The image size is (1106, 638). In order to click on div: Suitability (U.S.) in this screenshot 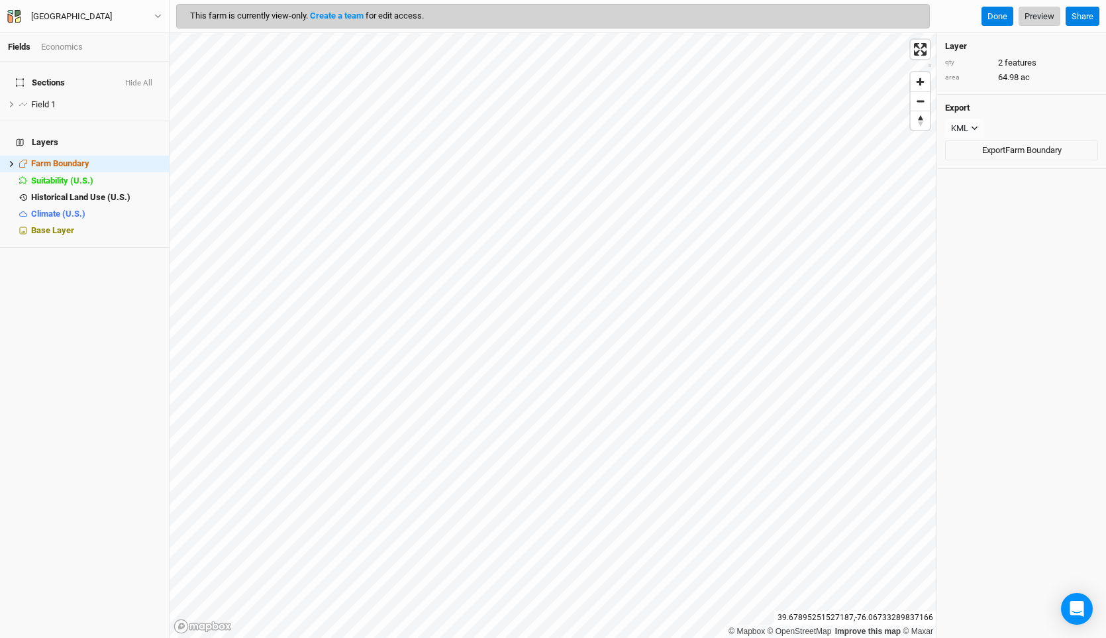, I will do `click(96, 181)`.